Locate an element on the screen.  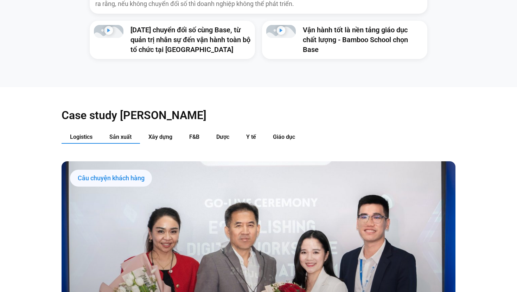
a: Vận hành tốt là nền tảng giáo dục chất lượng - Bamboo School chọn Base is located at coordinates (355, 40).